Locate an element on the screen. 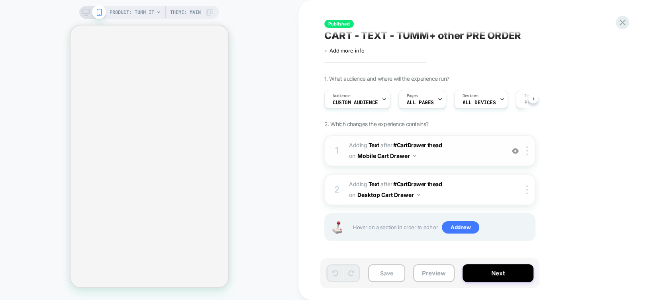 This screenshot has width=649, height=300. span: ALL PAGES is located at coordinates (420, 103).